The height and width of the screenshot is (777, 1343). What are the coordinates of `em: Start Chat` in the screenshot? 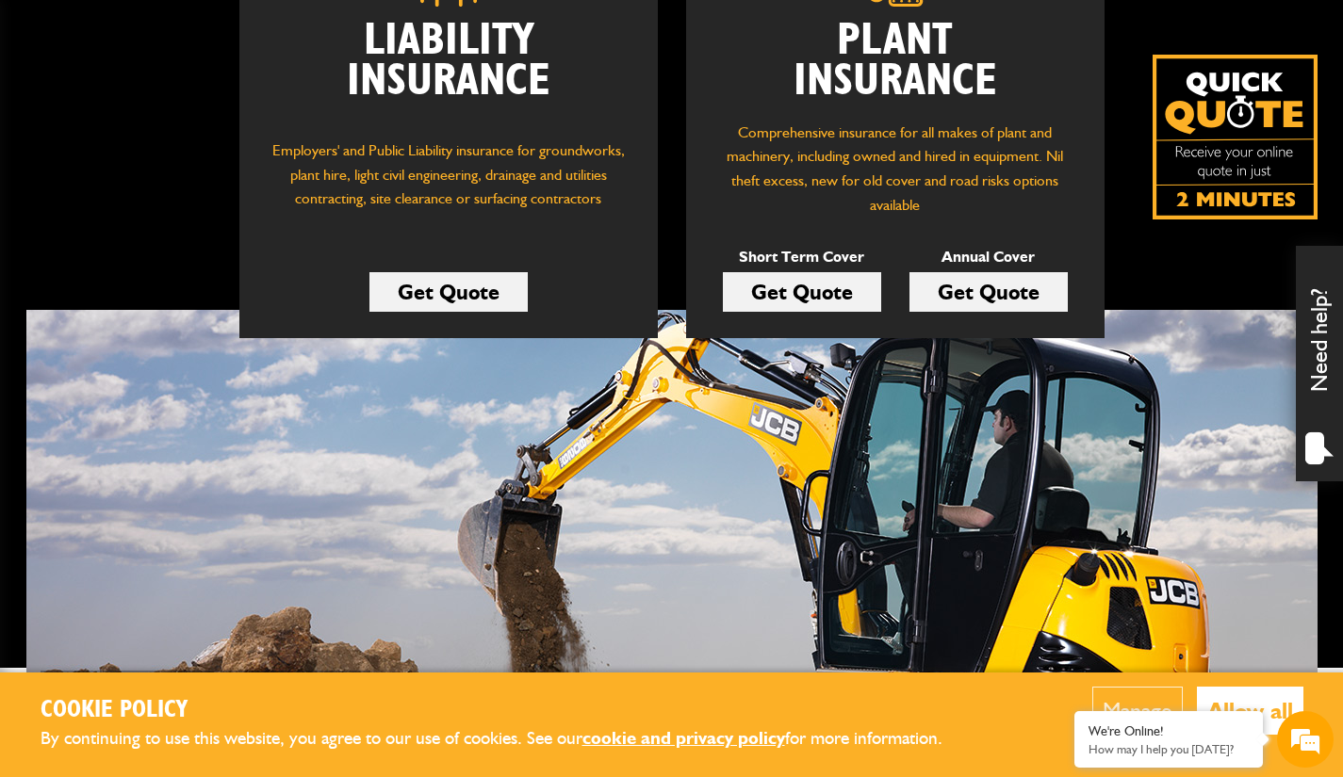 It's located at (299, 593).